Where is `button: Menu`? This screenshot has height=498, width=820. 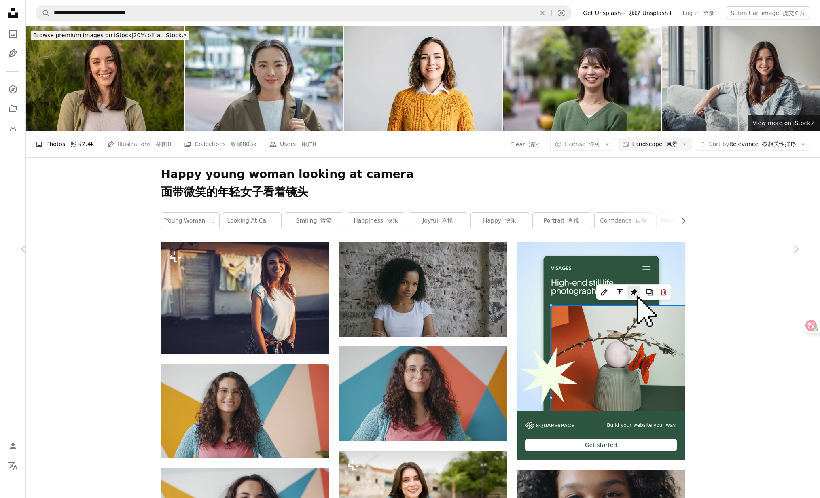 button: Menu is located at coordinates (13, 485).